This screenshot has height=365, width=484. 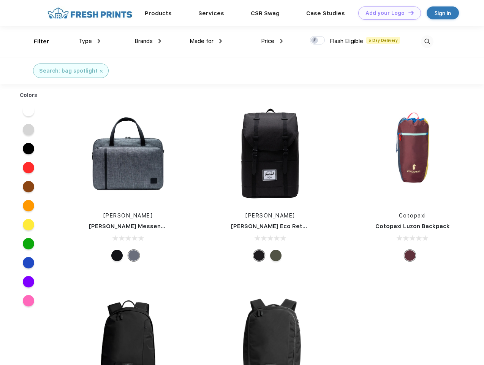 What do you see at coordinates (101, 71) in the screenshot?
I see `img: filter_cancel.svg` at bounding box center [101, 71].